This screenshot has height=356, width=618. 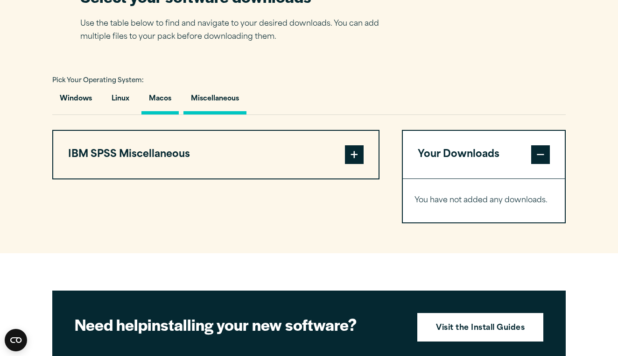 What do you see at coordinates (160, 101) in the screenshot?
I see `button: Macos` at bounding box center [160, 101].